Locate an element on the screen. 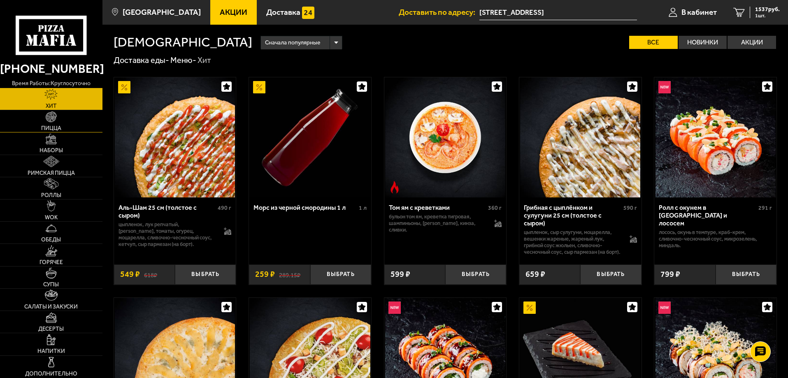 Image resolution: width=788 pixels, height=378 pixels. p: цыпленок, сыр сулугуни, моцарелла, вешенки жареные, жареный лук, грибной соус Жюльен, сливочно-че... is located at coordinates (573, 242).